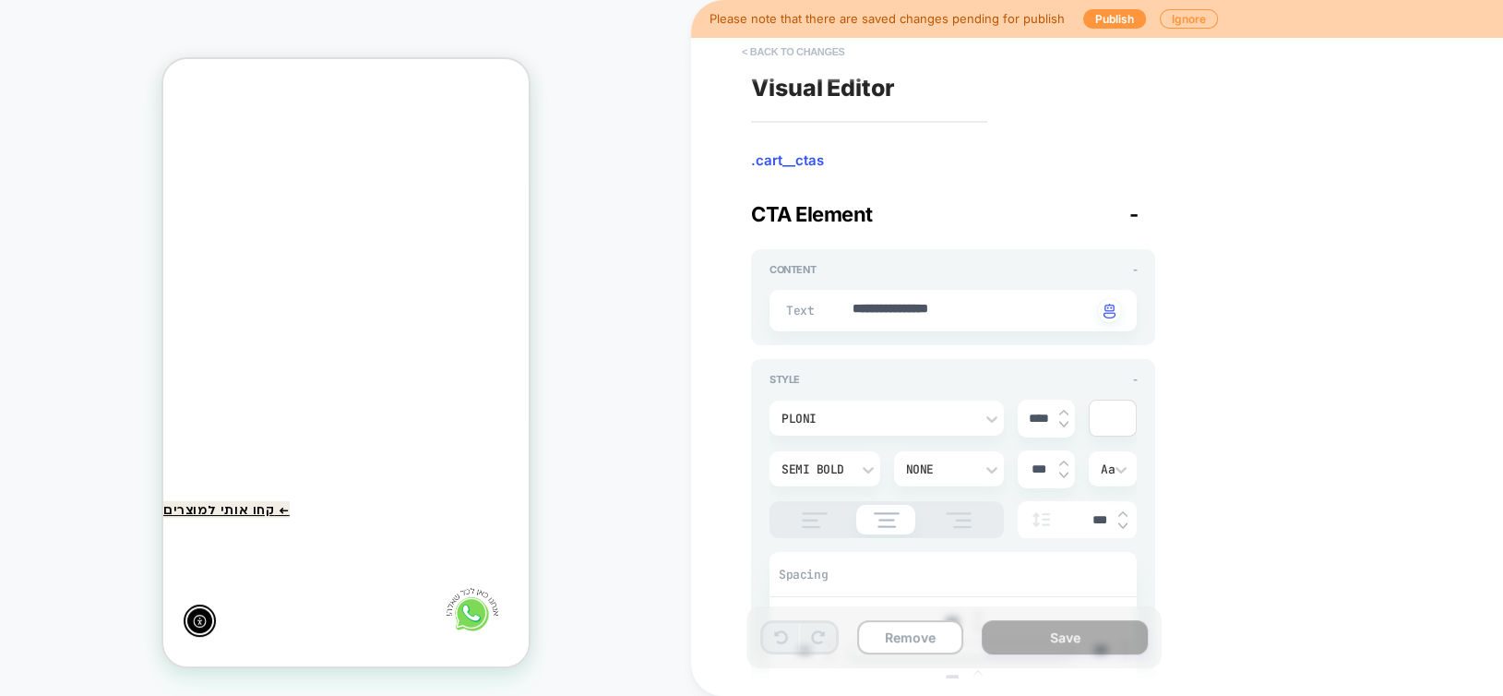  I want to click on span: Content, so click(792, 269).